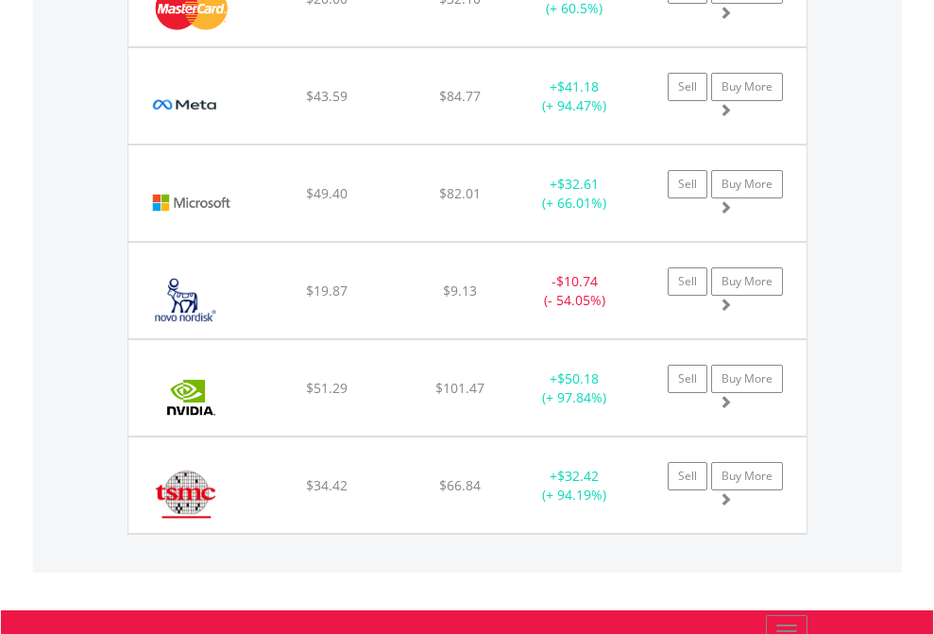 Image resolution: width=934 pixels, height=634 pixels. I want to click on div: + (+ 97.84%), so click(574, 388).